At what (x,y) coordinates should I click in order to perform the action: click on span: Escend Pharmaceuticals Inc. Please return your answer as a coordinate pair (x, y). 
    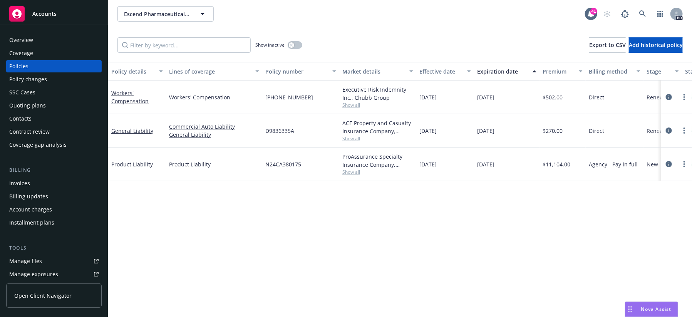
    Looking at the image, I should click on (157, 14).